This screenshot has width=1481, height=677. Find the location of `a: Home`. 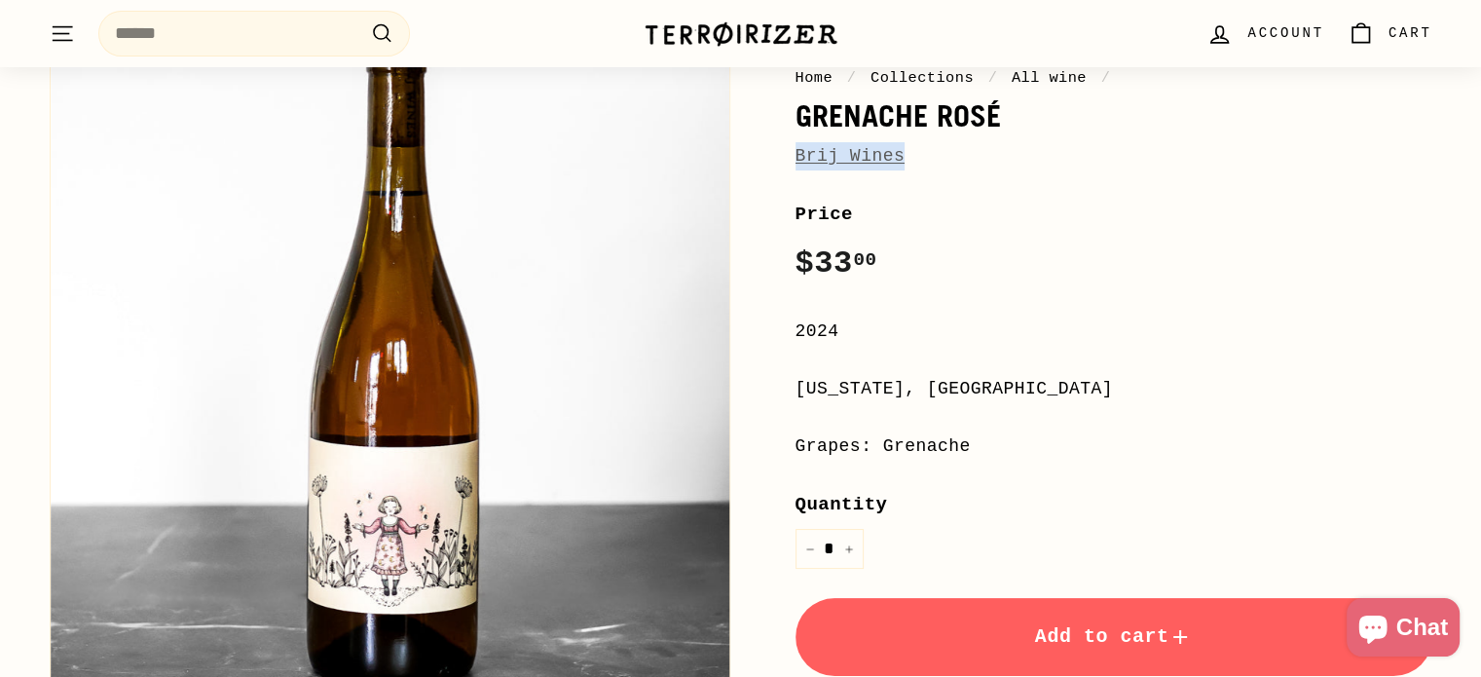

a: Home is located at coordinates (814, 78).